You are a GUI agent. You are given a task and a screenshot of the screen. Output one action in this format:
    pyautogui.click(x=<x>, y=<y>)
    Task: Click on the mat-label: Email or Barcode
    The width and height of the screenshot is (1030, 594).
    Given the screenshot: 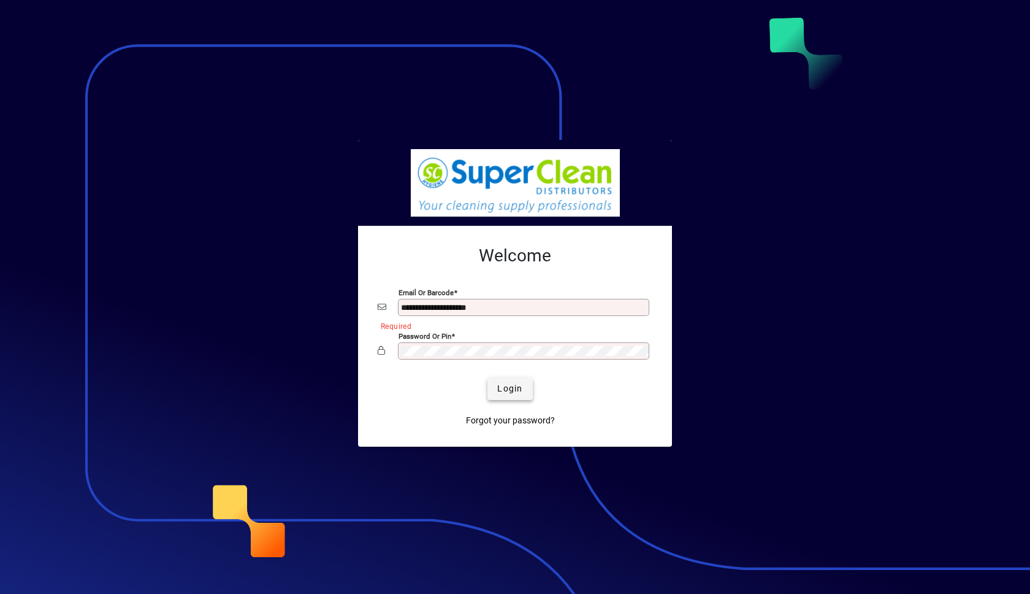 What is the action you would take?
    pyautogui.click(x=426, y=292)
    